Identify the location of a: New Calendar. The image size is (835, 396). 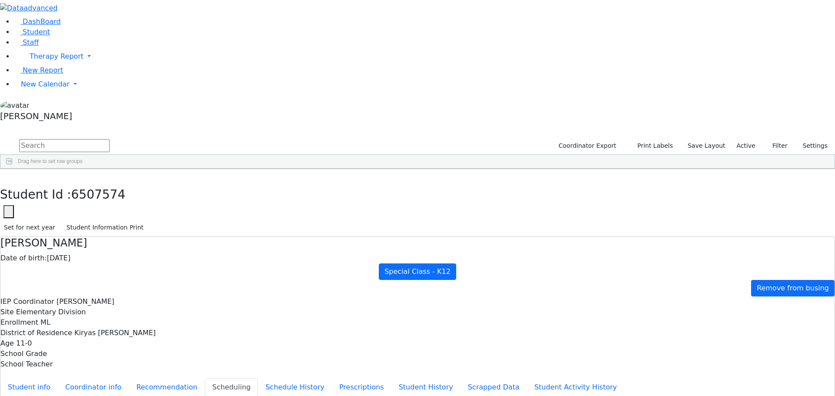
(425, 84).